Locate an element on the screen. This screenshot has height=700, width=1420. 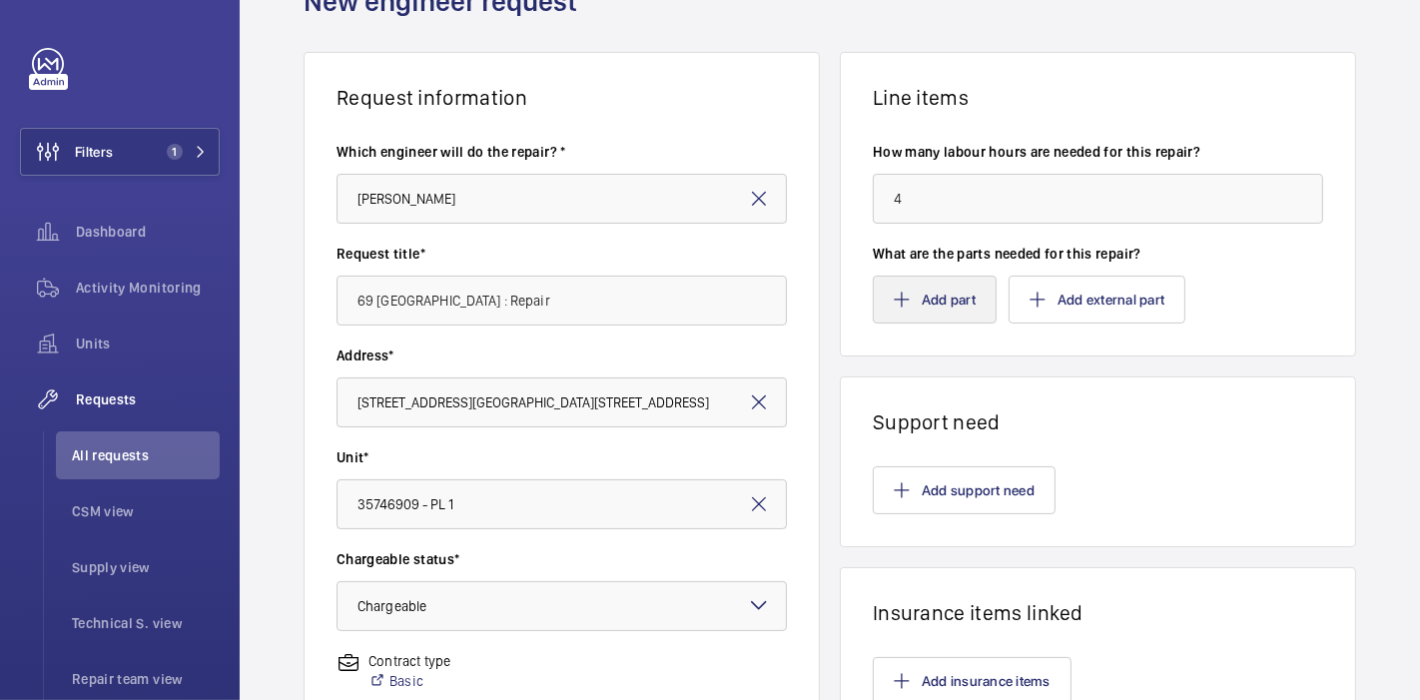
span: Repair team view is located at coordinates (146, 679).